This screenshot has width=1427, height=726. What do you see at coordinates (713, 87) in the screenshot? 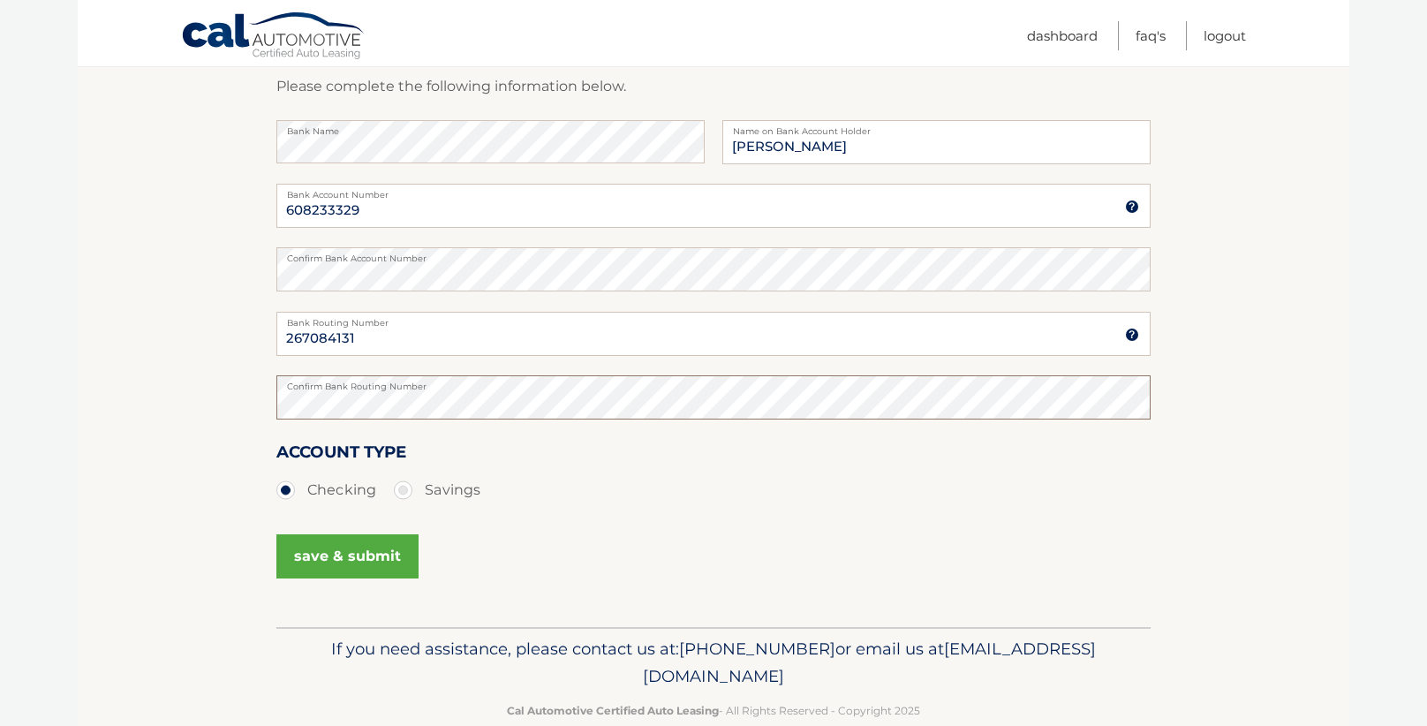
I see `p: Please complete the following information below.` at bounding box center [713, 87].